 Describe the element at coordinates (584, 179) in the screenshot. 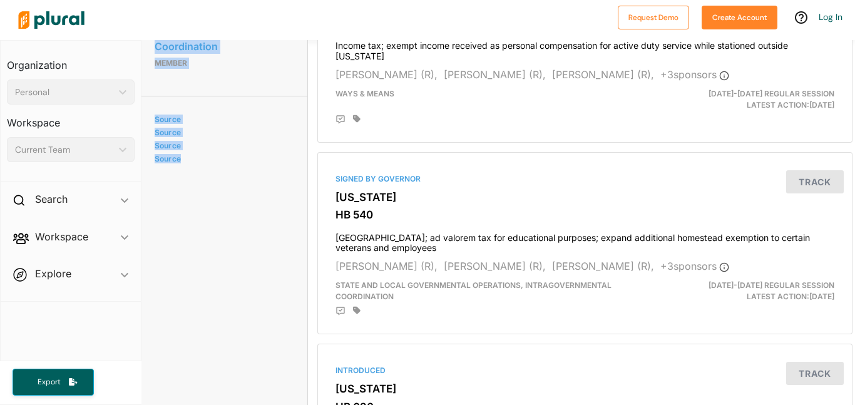

I see `div: Signed by Governor` at that location.